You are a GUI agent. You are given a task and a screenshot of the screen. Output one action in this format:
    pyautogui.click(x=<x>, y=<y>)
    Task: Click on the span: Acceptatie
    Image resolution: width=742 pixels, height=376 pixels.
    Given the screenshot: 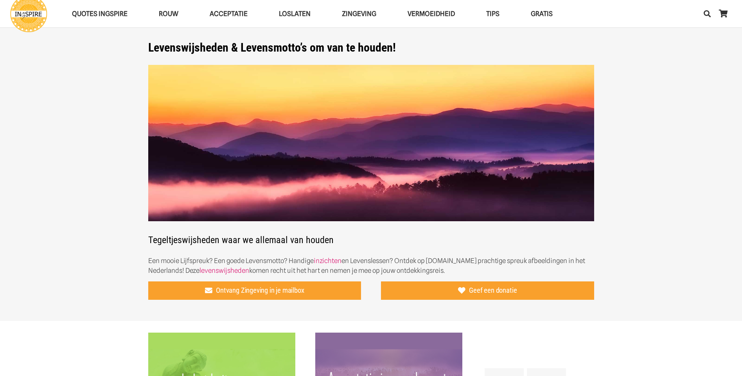 What is the action you would take?
    pyautogui.click(x=228, y=14)
    